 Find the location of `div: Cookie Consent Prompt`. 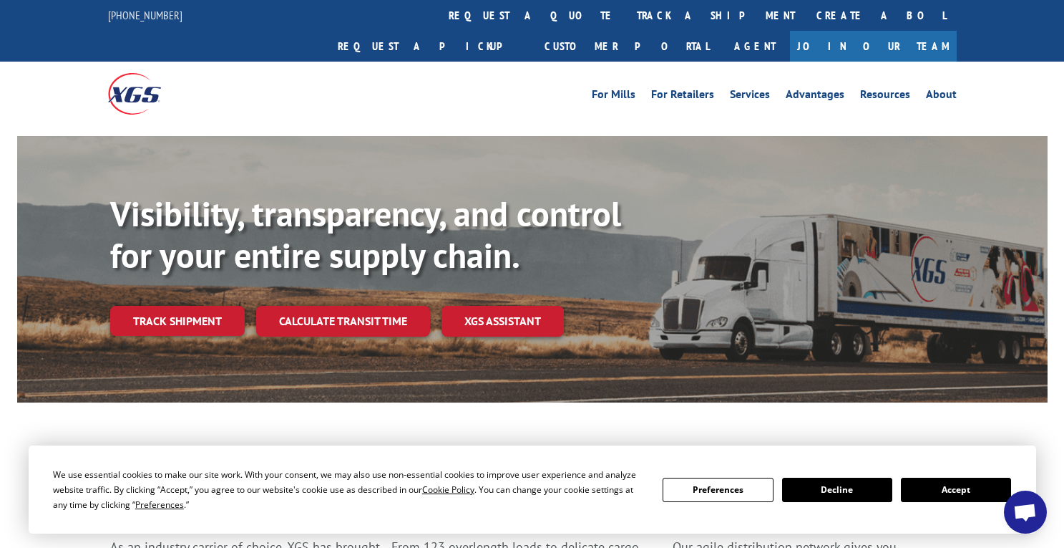

div: Cookie Consent Prompt is located at coordinates (532, 489).